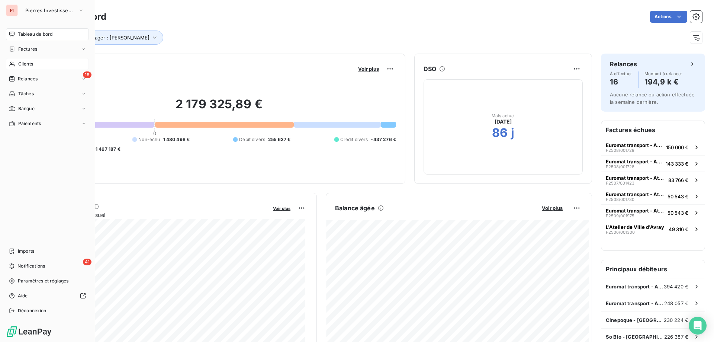  Describe the element at coordinates (149, 139) in the screenshot. I see `span: Non-échu` at that location.